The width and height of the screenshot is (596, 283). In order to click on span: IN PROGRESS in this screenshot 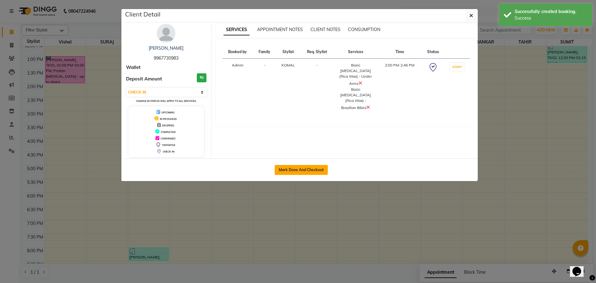, I will do `click(168, 119)`.